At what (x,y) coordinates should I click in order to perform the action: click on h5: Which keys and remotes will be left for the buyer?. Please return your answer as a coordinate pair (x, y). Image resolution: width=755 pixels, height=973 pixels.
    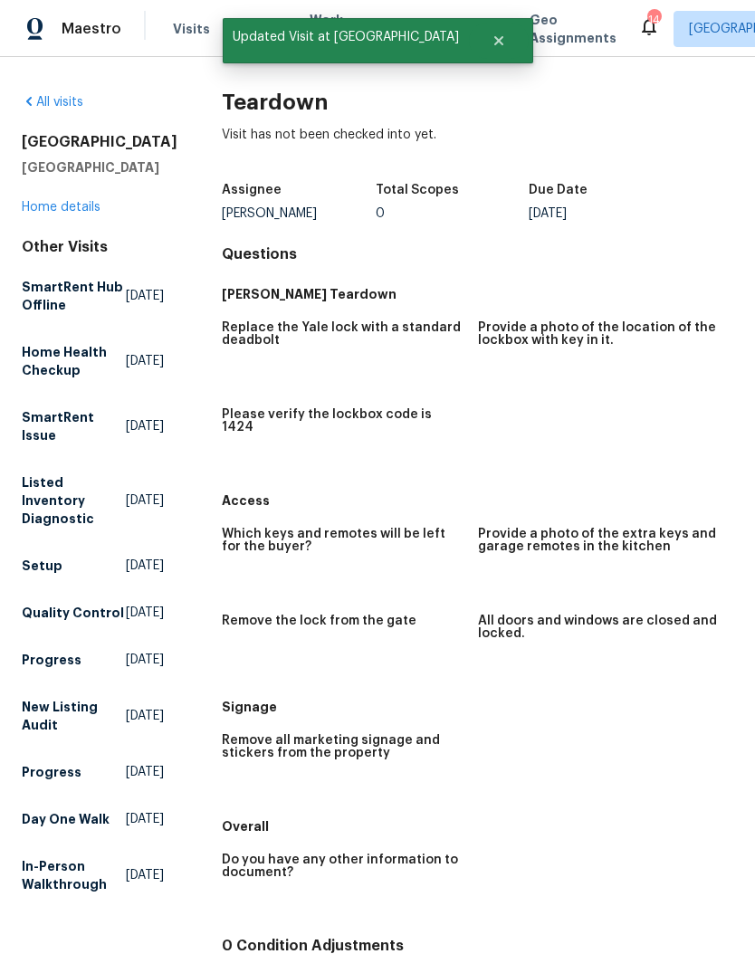
    Looking at the image, I should click on (342, 540).